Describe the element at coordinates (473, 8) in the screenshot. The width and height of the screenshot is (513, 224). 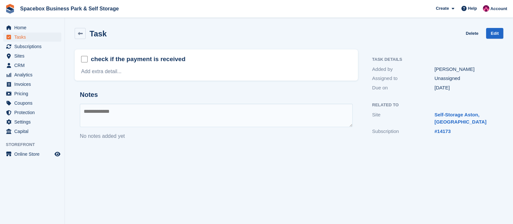
I see `span: Help` at that location.